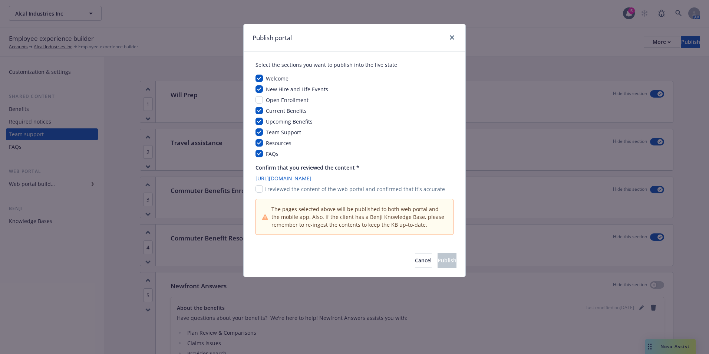 The height and width of the screenshot is (354, 709). What do you see at coordinates (447, 260) in the screenshot?
I see `span: Publish` at bounding box center [447, 260].